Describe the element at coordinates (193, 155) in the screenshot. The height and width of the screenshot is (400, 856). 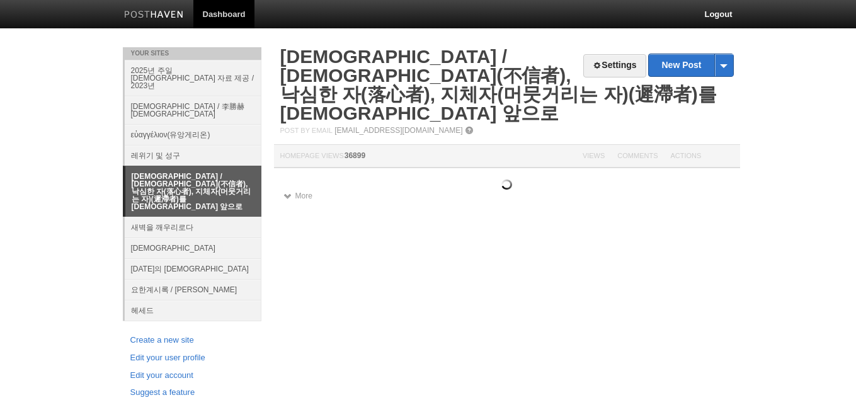
I see `a: 레위기 및 성구` at that location.